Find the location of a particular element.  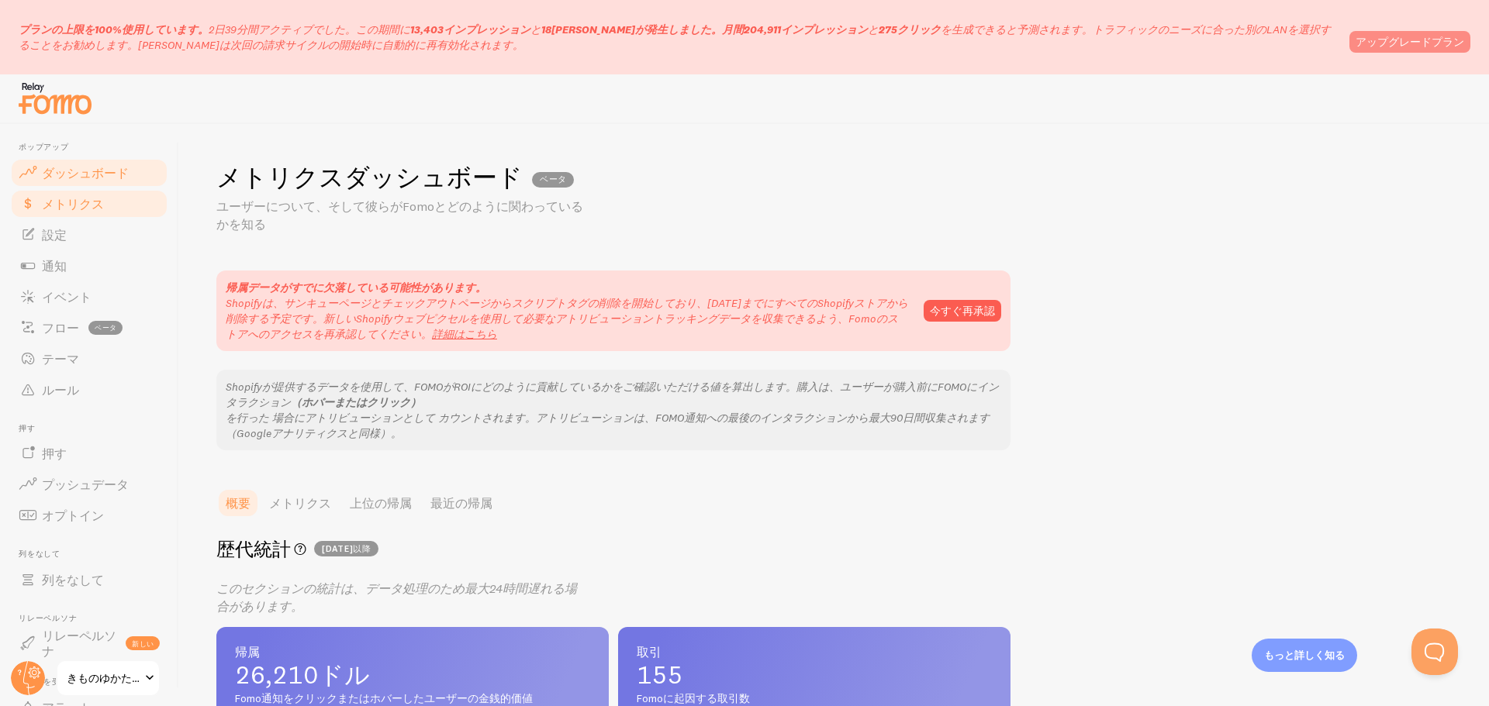

button: 今すぐ再承認 is located at coordinates (962, 311).